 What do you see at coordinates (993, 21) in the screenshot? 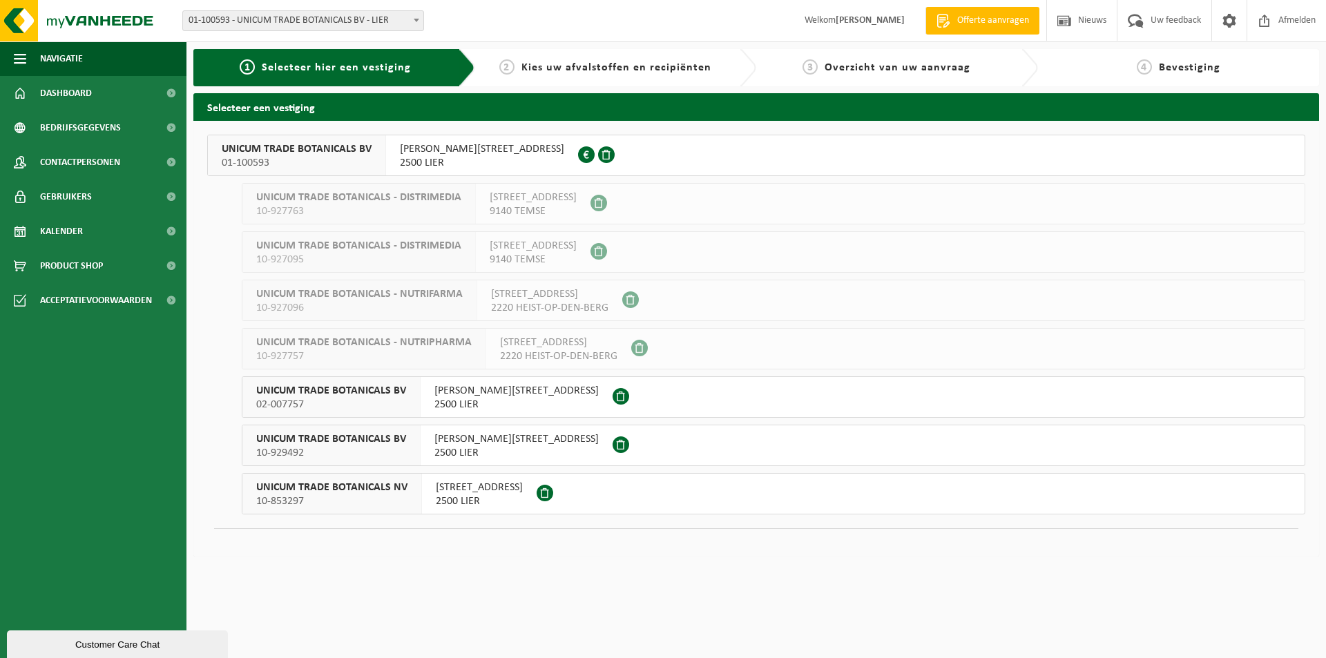
I see `span: Offerte aanvragen` at bounding box center [993, 21].